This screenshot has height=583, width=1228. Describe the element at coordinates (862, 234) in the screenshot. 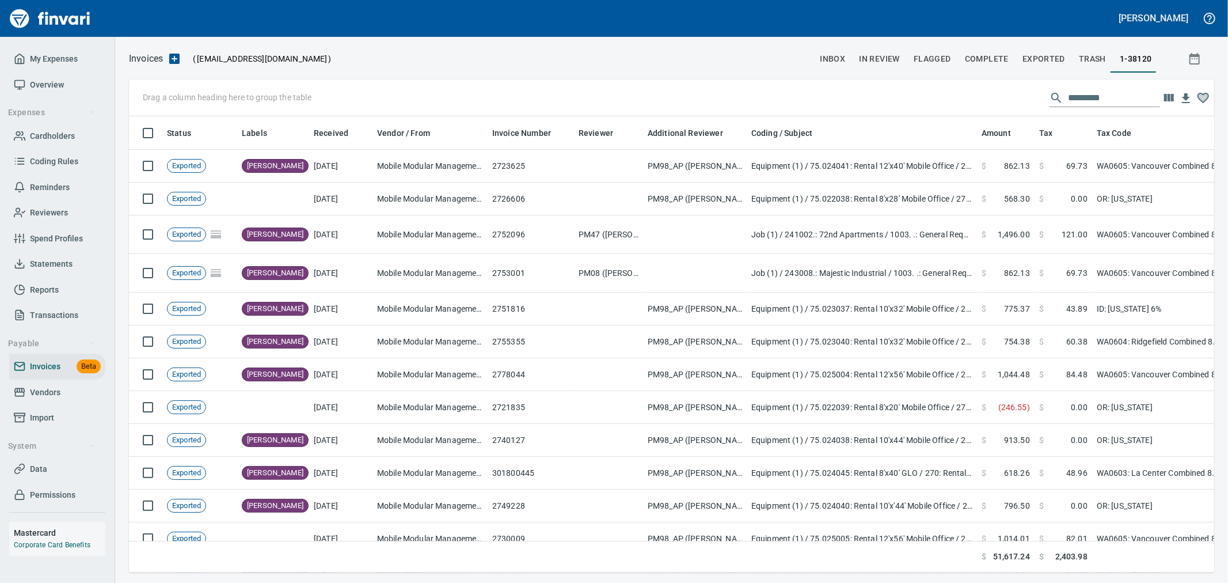

I see `td: Job (1) / 241002.: 72nd Apartments / 1003. .: General Requirements / 5: Other` at that location.